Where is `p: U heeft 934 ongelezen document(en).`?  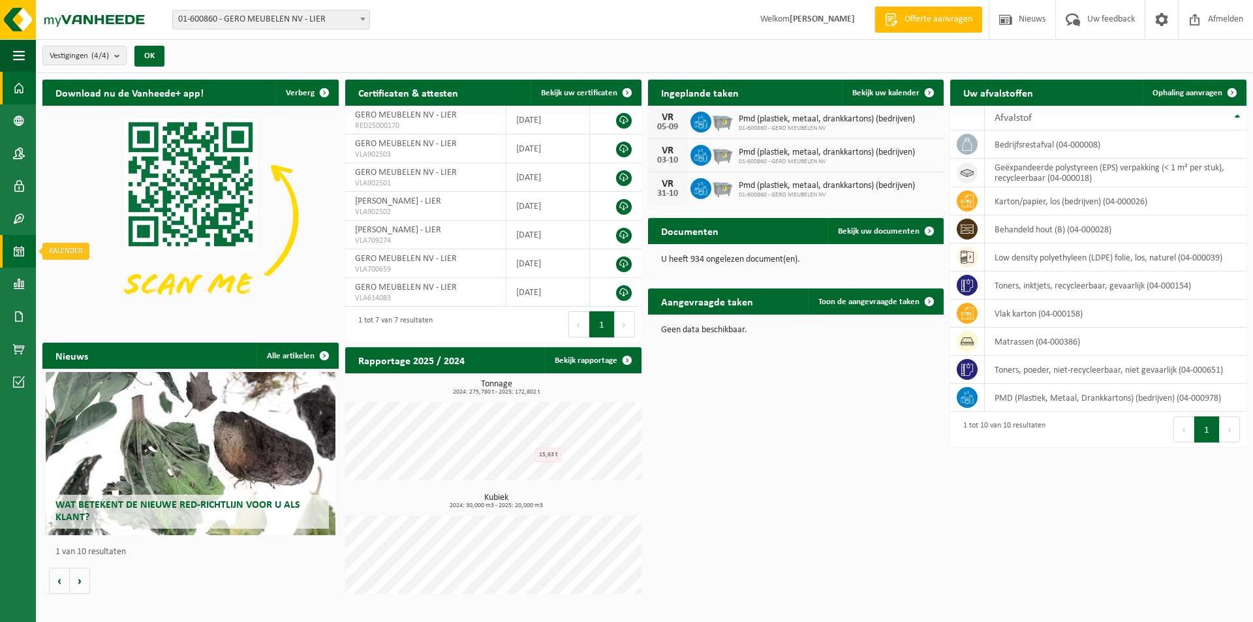
p: U heeft 934 ongelezen document(en). is located at coordinates (796, 260).